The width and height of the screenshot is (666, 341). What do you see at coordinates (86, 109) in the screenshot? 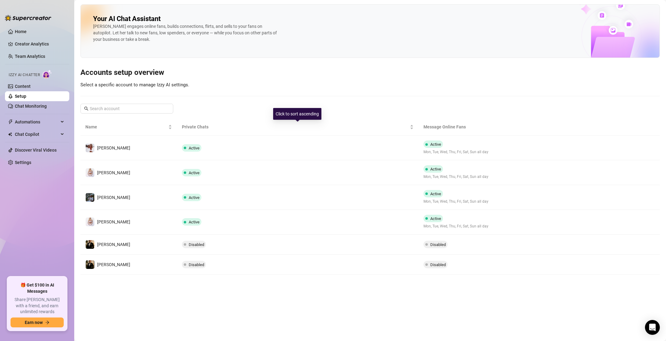
I see `span: search` at bounding box center [86, 109].